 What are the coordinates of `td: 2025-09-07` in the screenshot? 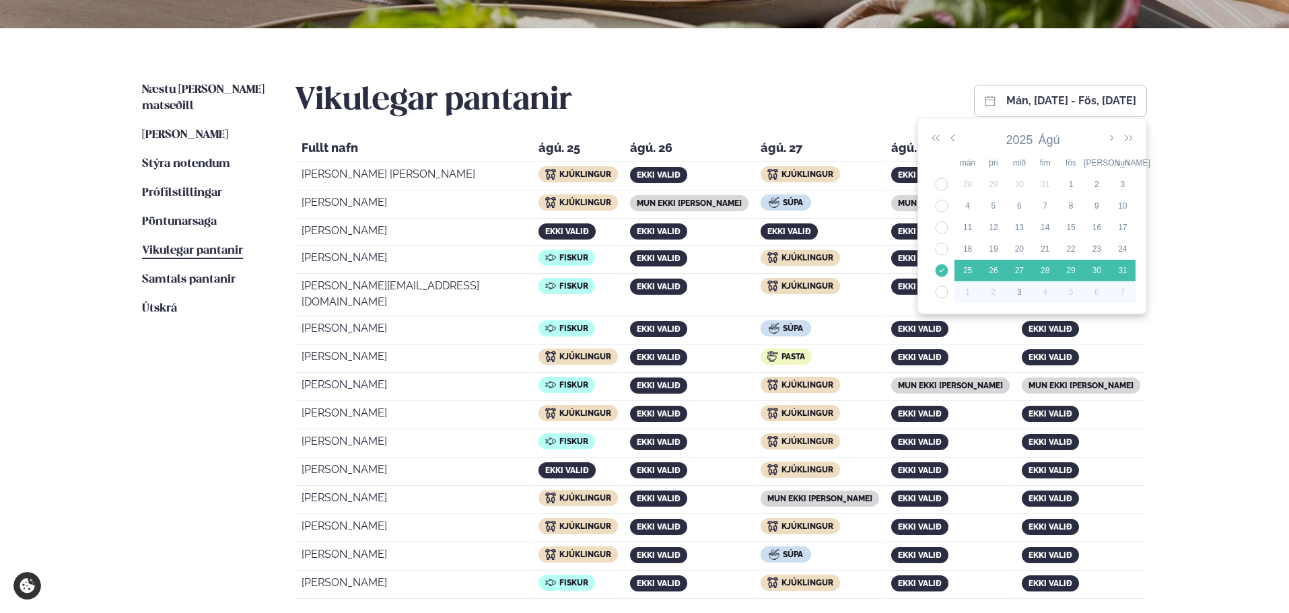 It's located at (1123, 292).